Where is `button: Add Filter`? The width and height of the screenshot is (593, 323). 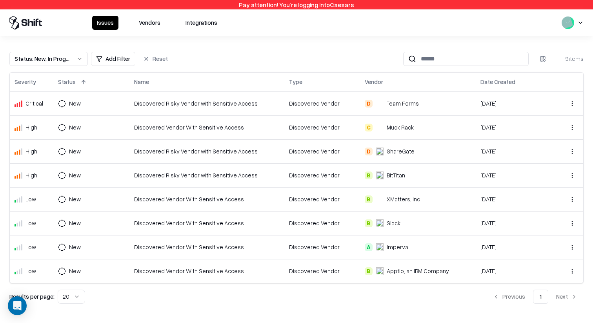
button: Add Filter is located at coordinates (113, 59).